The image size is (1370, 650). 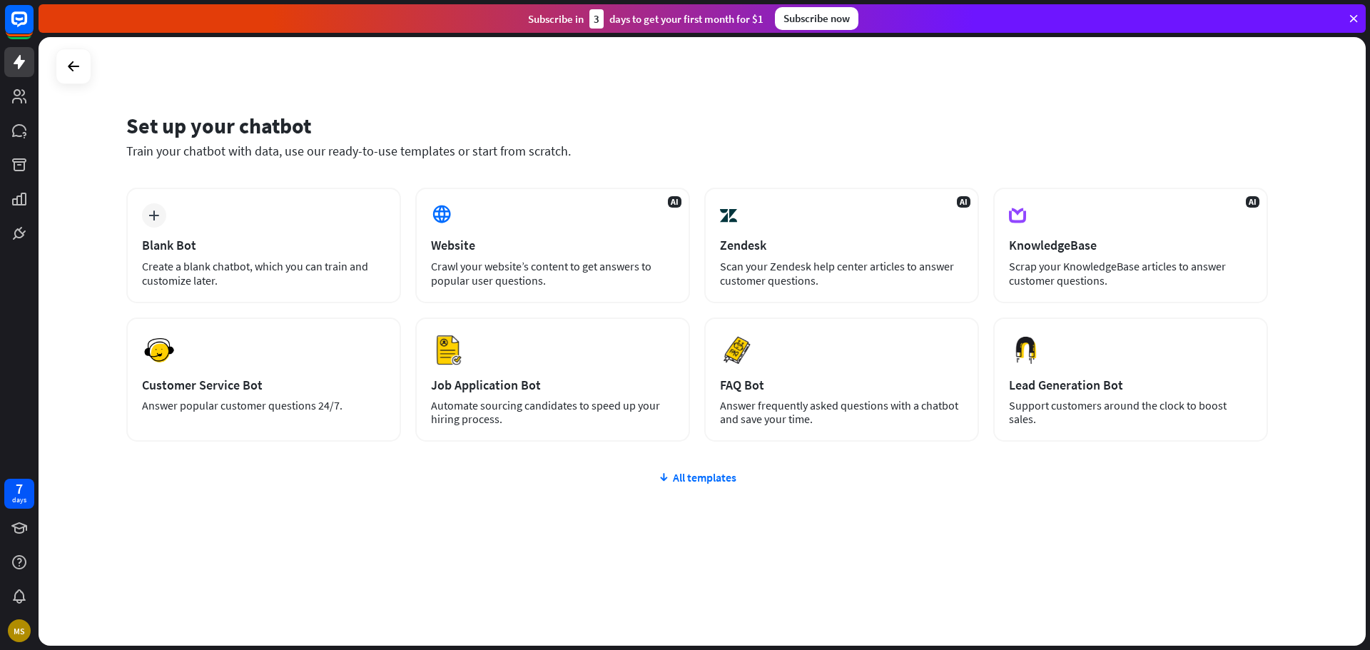 What do you see at coordinates (19, 489) in the screenshot?
I see `div: 7` at bounding box center [19, 489].